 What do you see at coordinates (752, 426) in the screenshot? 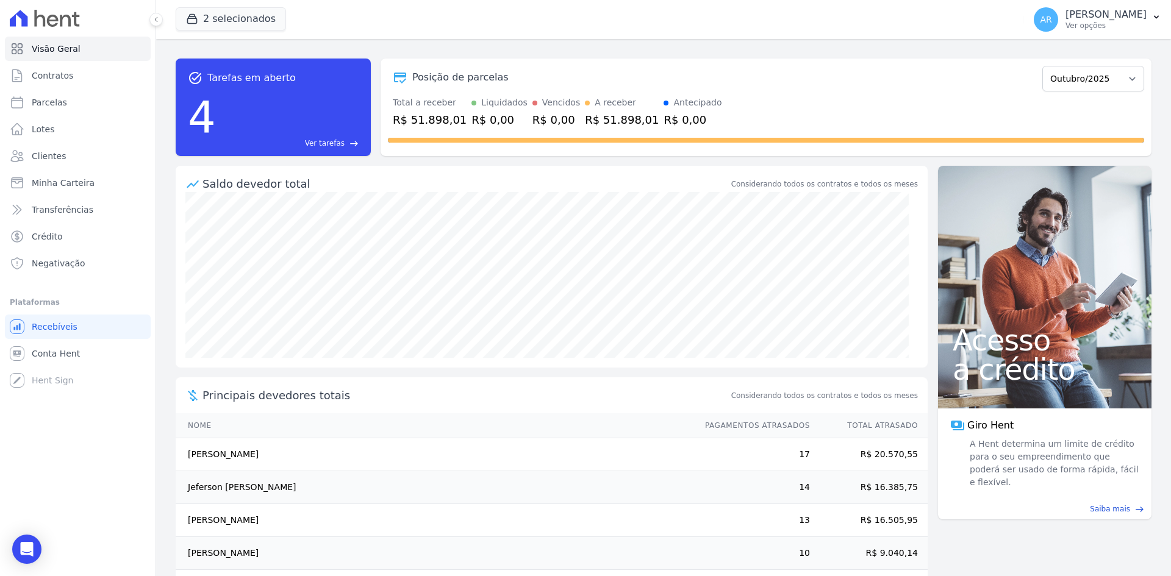
I see `th: Pagamentos Atrasados` at bounding box center [752, 426].